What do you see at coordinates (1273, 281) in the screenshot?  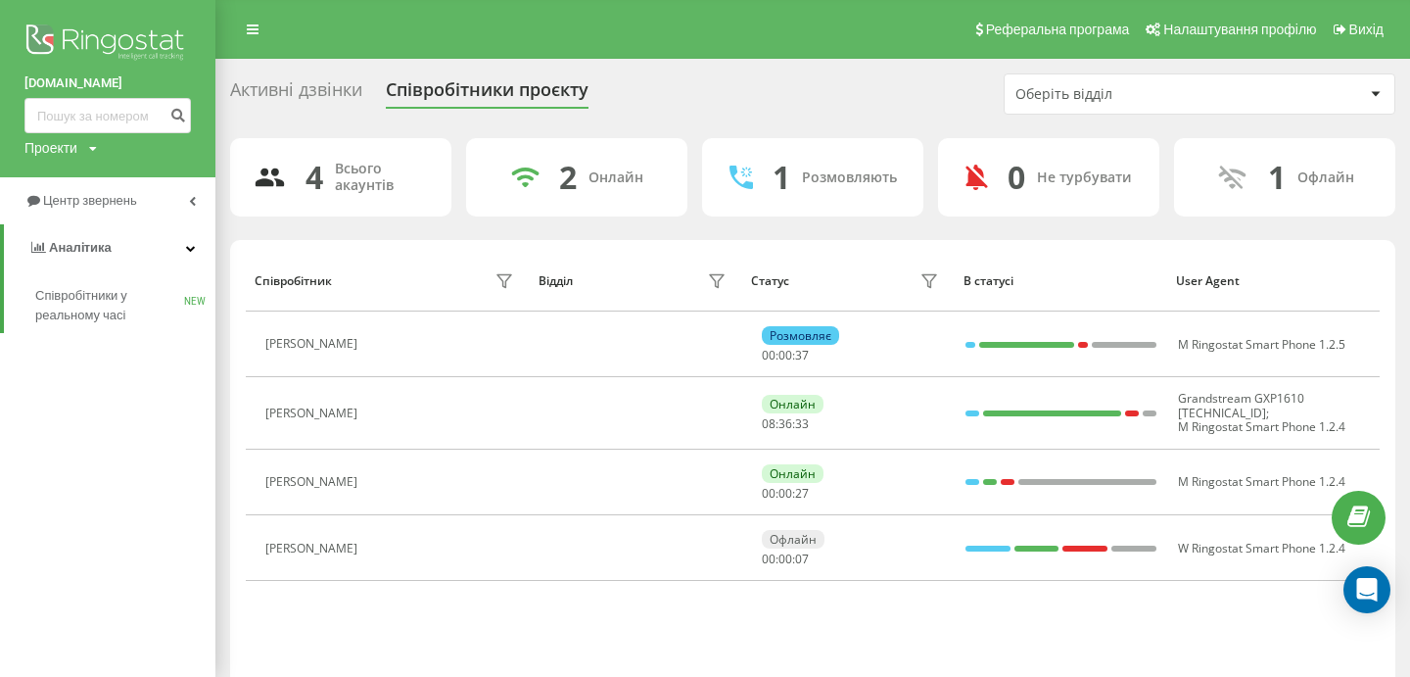 I see `div: User Agent` at bounding box center [1273, 281].